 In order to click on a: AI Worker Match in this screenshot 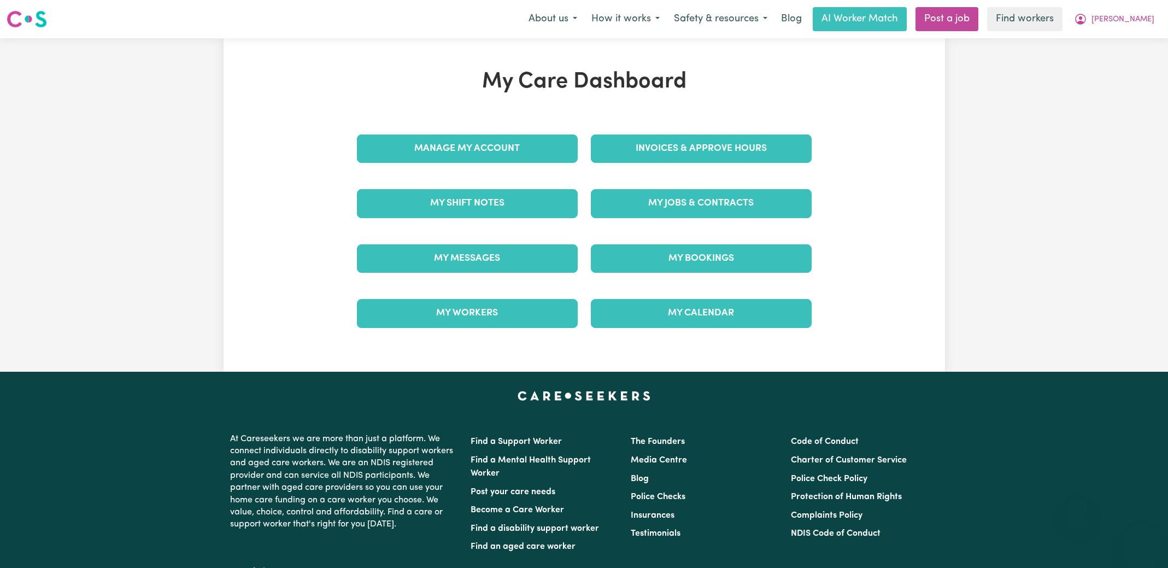, I will do `click(860, 19)`.